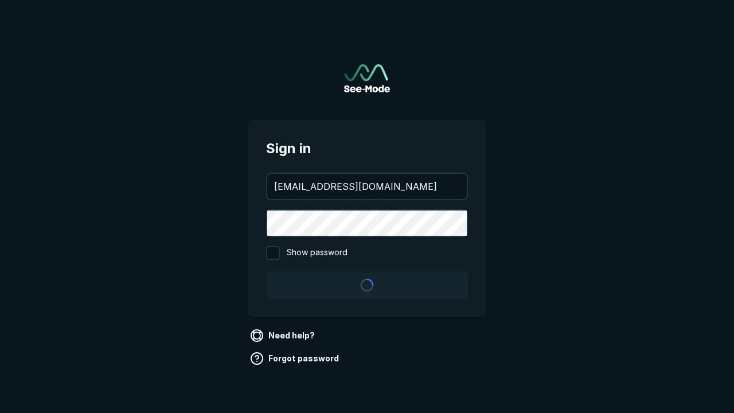 The width and height of the screenshot is (734, 413). What do you see at coordinates (317, 253) in the screenshot?
I see `span: Show password` at bounding box center [317, 253].